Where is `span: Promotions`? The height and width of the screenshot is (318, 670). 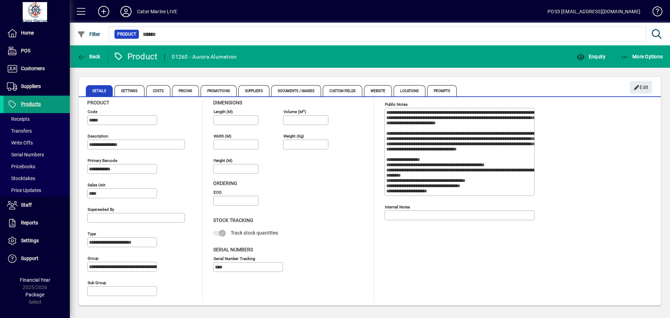 span: Promotions is located at coordinates (218, 91).